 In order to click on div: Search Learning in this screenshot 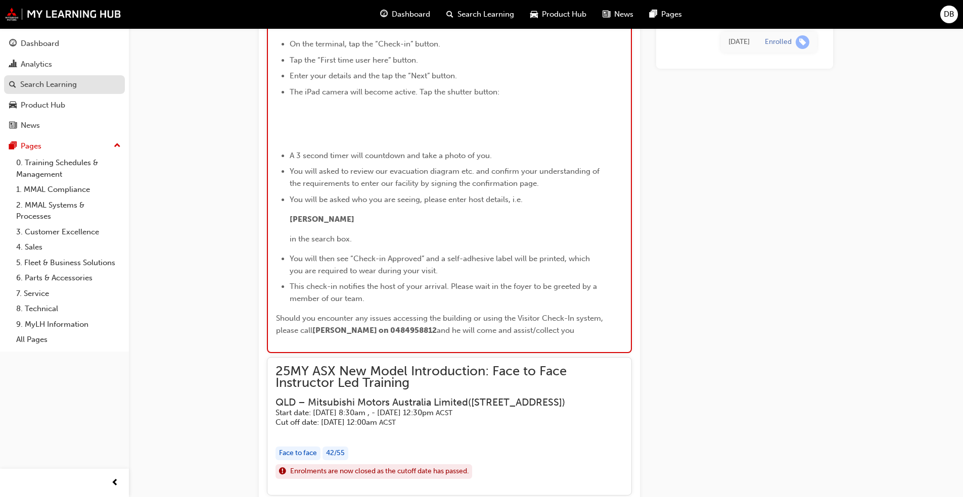, I will do `click(49, 84)`.